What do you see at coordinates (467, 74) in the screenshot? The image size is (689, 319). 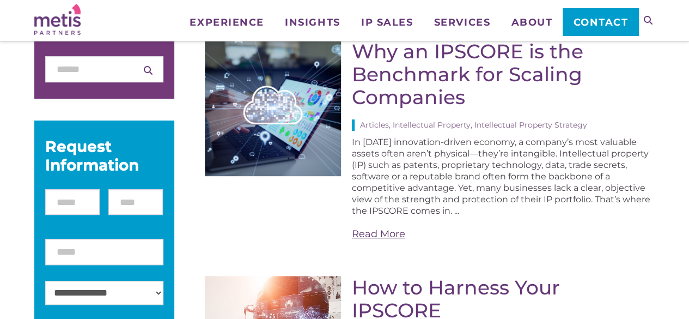 I see `a: Why an IPSCORE is the Benchmark for Scaling Companies` at bounding box center [467, 74].